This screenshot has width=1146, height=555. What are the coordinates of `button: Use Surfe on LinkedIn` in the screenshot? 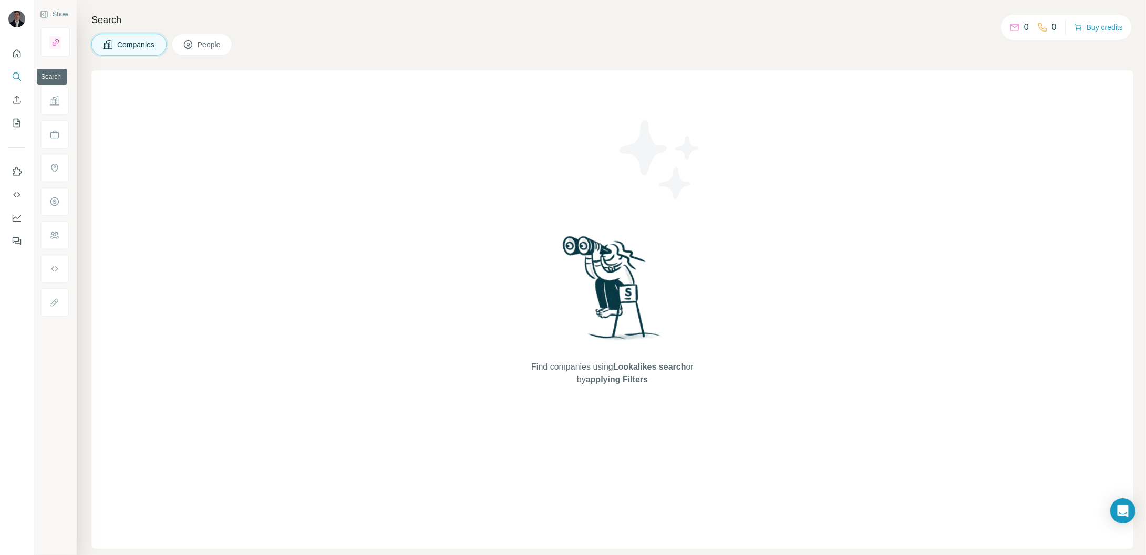 It's located at (17, 172).